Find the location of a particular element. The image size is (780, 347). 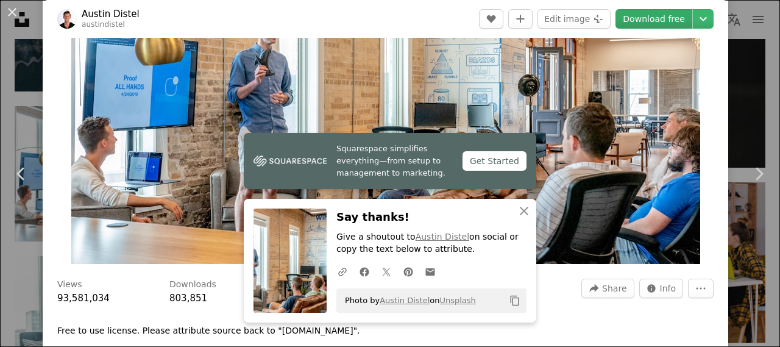

a: Unsplash is located at coordinates (457, 300).